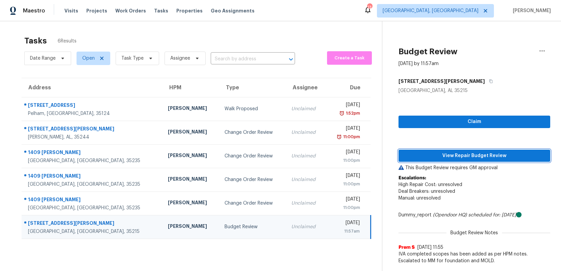 The height and width of the screenshot is (271, 561). I want to click on span: Date Range, so click(43, 58).